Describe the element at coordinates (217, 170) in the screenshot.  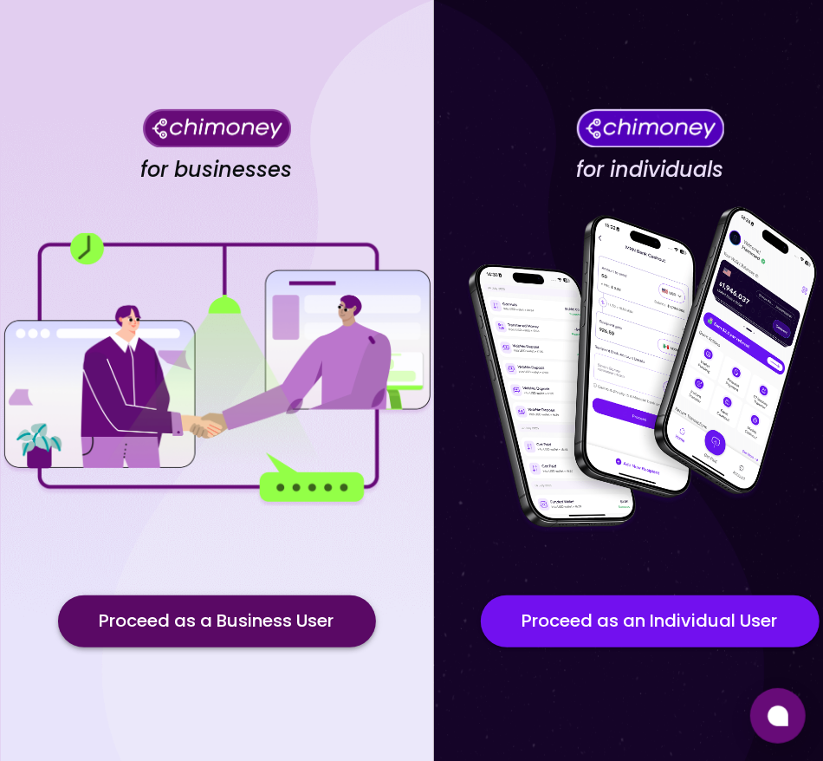
I see `h4: for businesses` at that location.